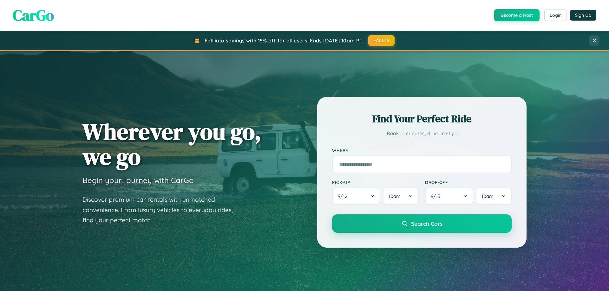 The image size is (609, 291). Describe the element at coordinates (381, 41) in the screenshot. I see `button: FALL15` at that location.